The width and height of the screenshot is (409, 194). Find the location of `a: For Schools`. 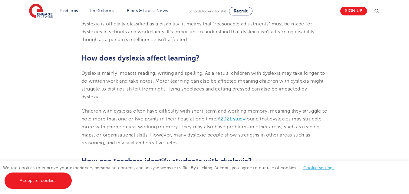

a: For Schools is located at coordinates (102, 11).